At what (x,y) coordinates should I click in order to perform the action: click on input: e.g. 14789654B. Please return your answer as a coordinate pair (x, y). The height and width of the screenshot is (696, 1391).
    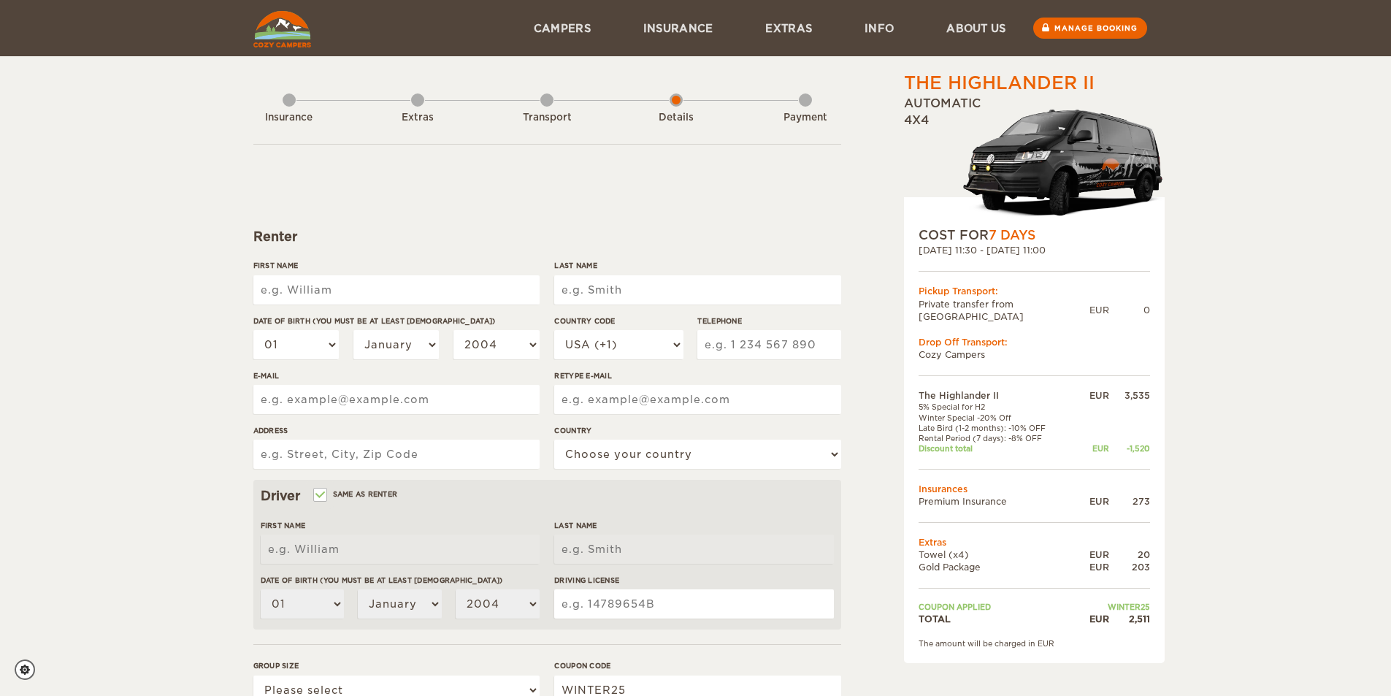
    Looking at the image, I should click on (694, 604).